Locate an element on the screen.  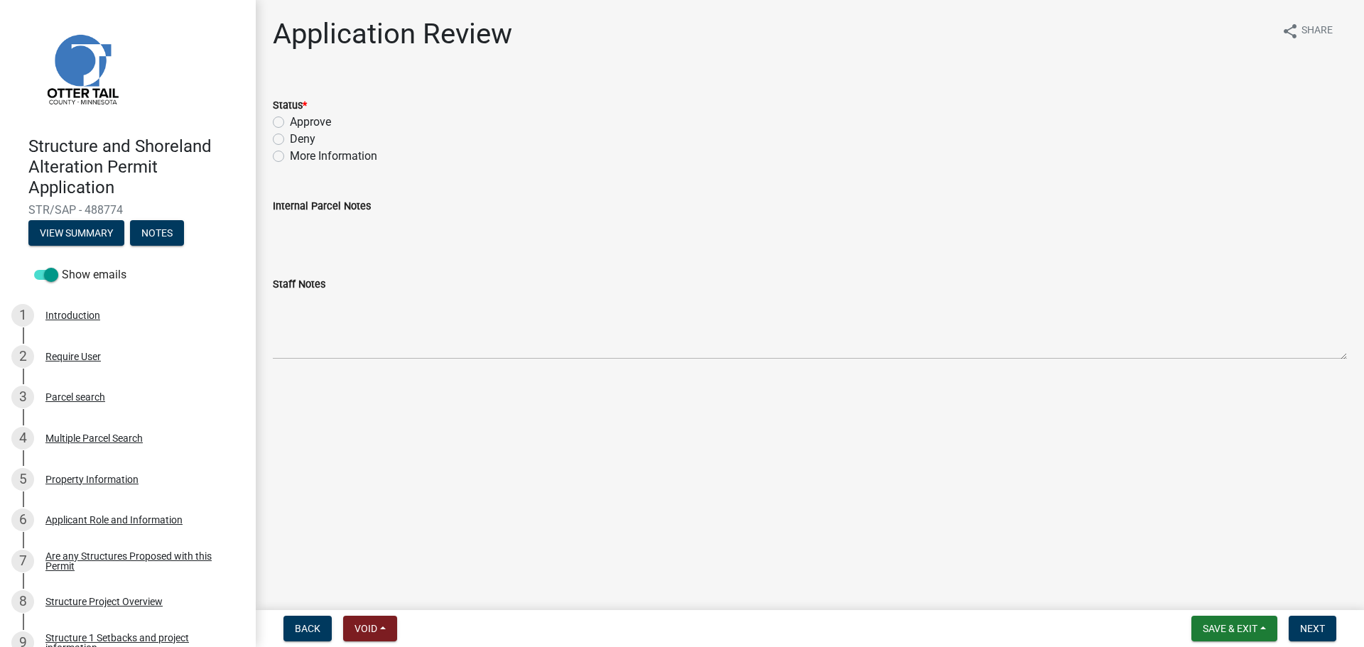
label: Status is located at coordinates (290, 106).